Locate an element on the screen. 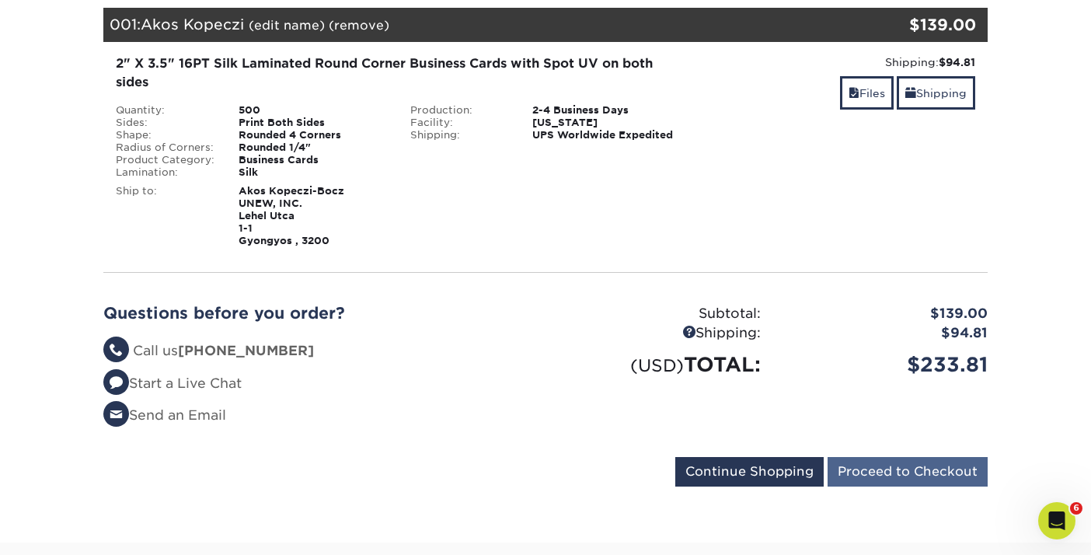  h2: Questions before you order? is located at coordinates (318, 313).